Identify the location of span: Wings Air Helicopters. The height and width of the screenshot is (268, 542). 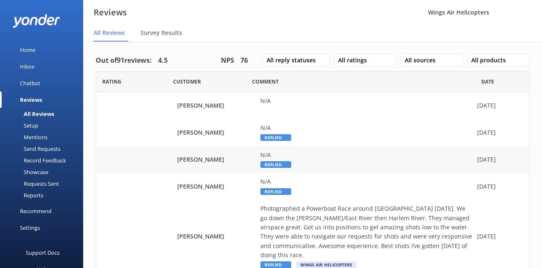
(326, 265).